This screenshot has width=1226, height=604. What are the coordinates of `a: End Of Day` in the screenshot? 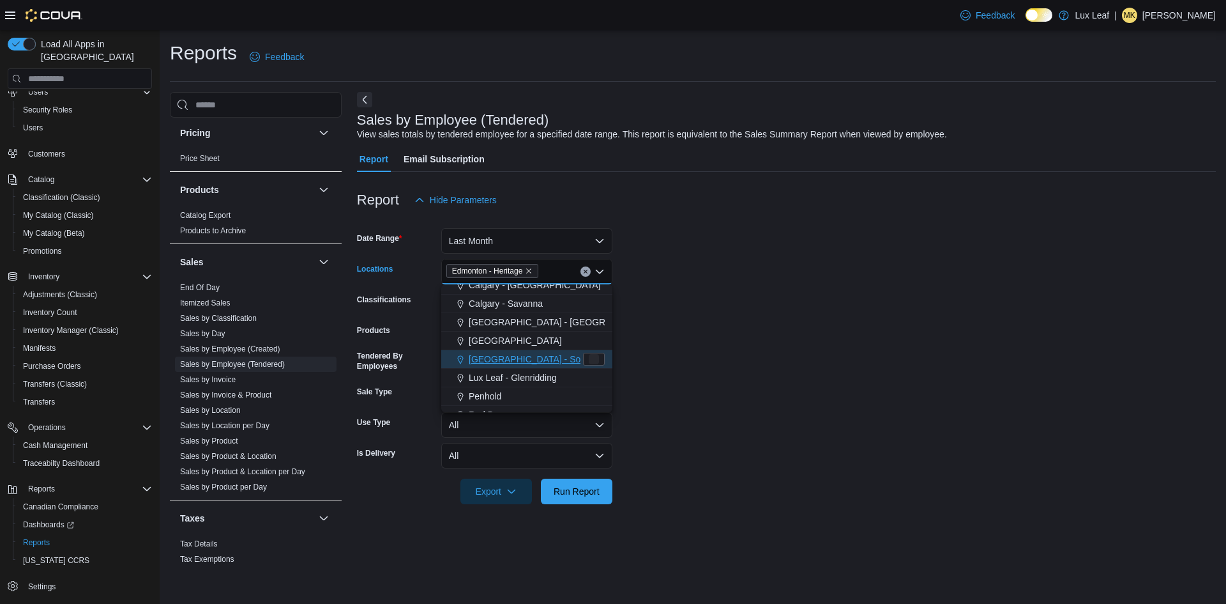 It's located at (200, 287).